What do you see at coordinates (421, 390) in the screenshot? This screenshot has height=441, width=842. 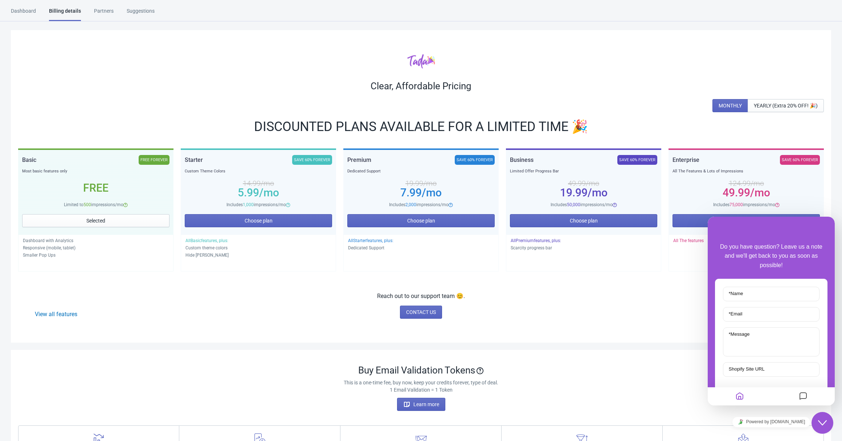 I see `p: 1 Email Validation = 1 Token` at bounding box center [421, 390].